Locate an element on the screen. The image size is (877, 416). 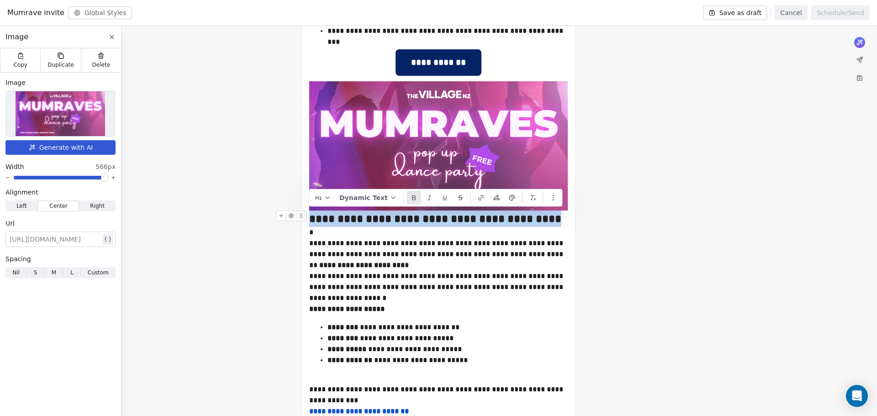
span: Delete is located at coordinates (101, 65).